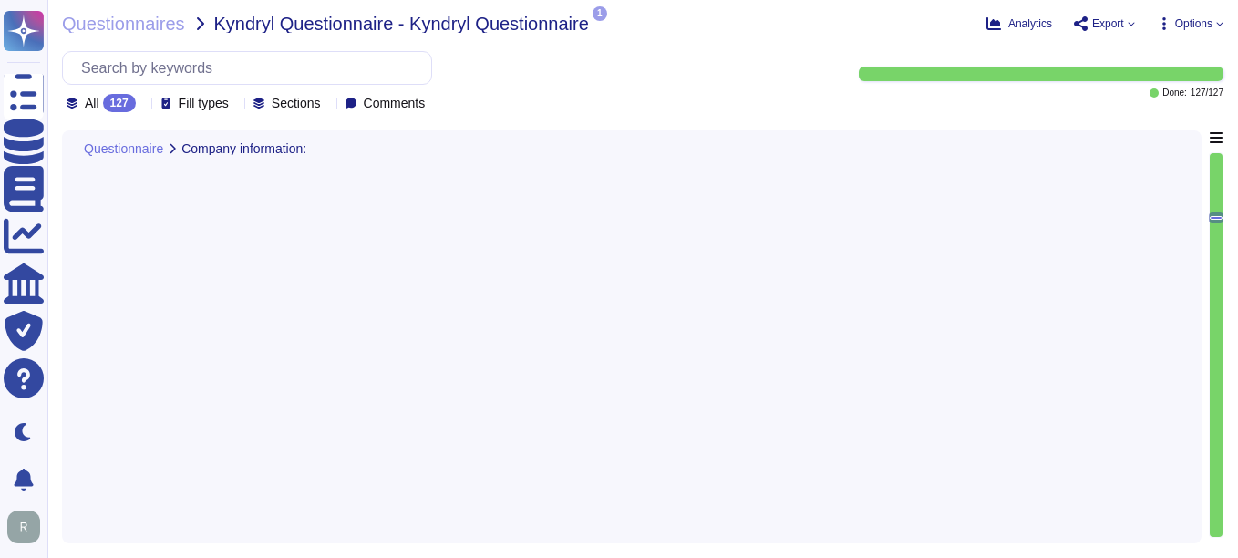  I want to click on span: Questionnaires, so click(123, 24).